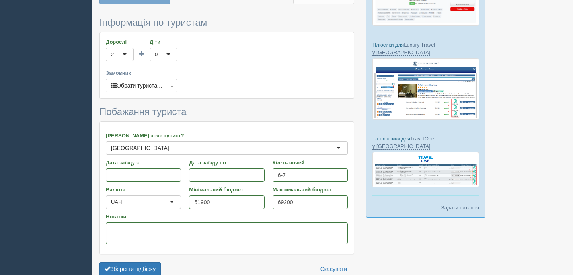 The image size is (573, 275). I want to click on div: UAH, so click(116, 202).